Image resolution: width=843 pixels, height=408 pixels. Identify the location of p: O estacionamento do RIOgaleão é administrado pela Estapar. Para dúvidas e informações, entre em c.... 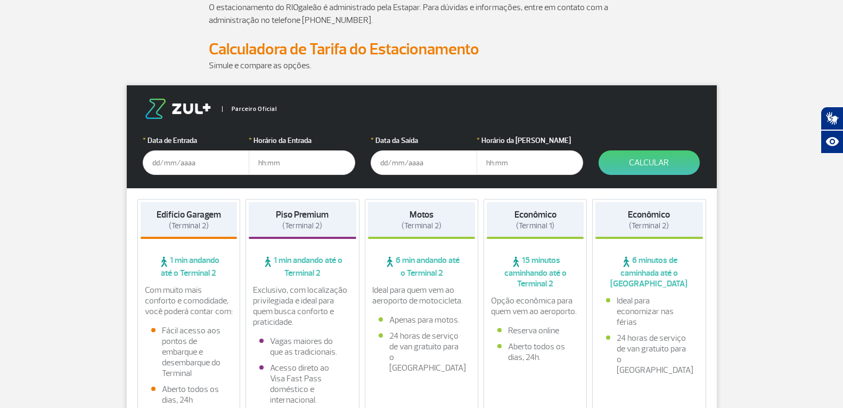
(422, 14).